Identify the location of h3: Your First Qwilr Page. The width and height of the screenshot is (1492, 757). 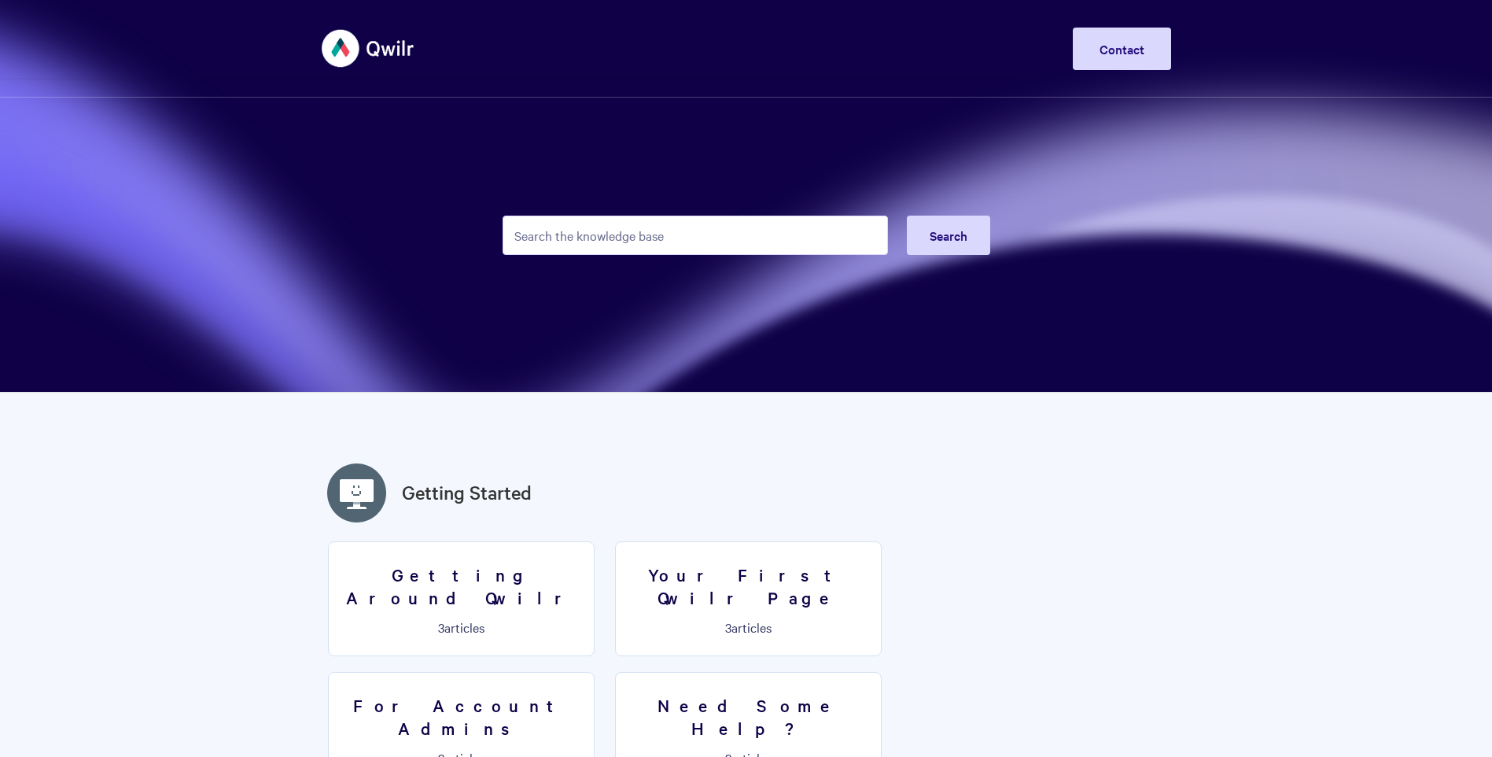
(748, 585).